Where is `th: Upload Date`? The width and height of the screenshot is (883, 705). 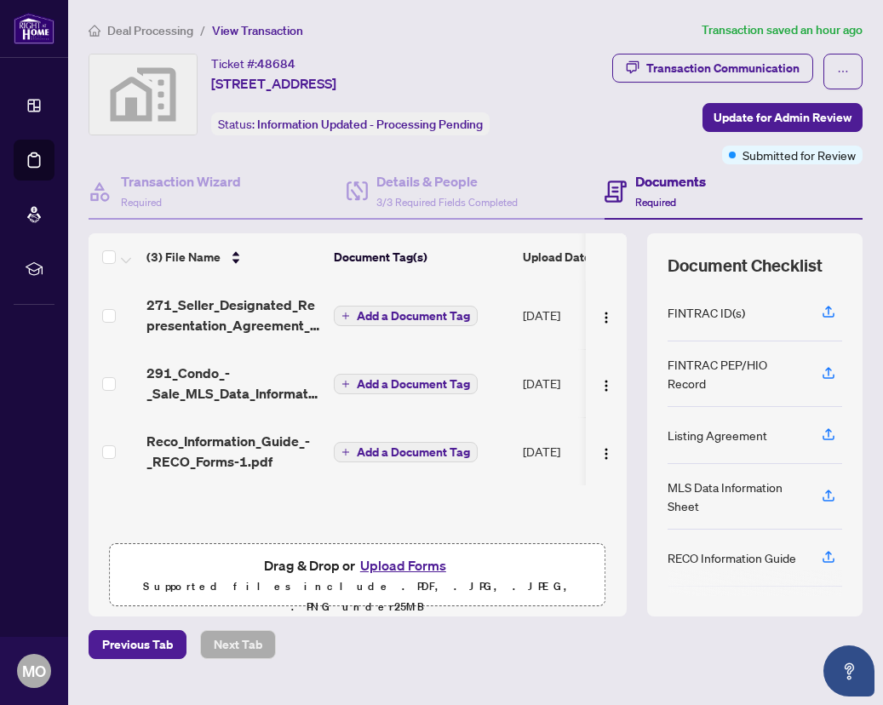 th: Upload Date is located at coordinates (574, 257).